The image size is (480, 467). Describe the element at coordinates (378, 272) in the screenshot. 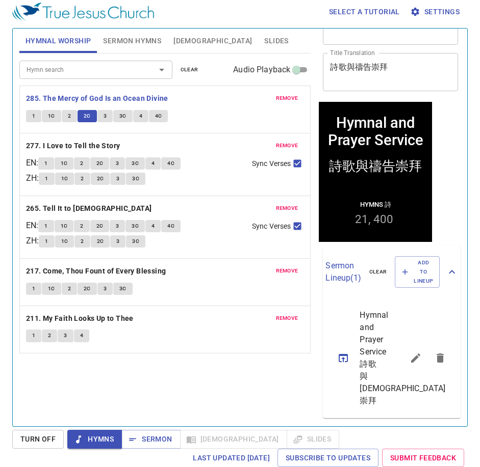

I see `span: clear` at that location.